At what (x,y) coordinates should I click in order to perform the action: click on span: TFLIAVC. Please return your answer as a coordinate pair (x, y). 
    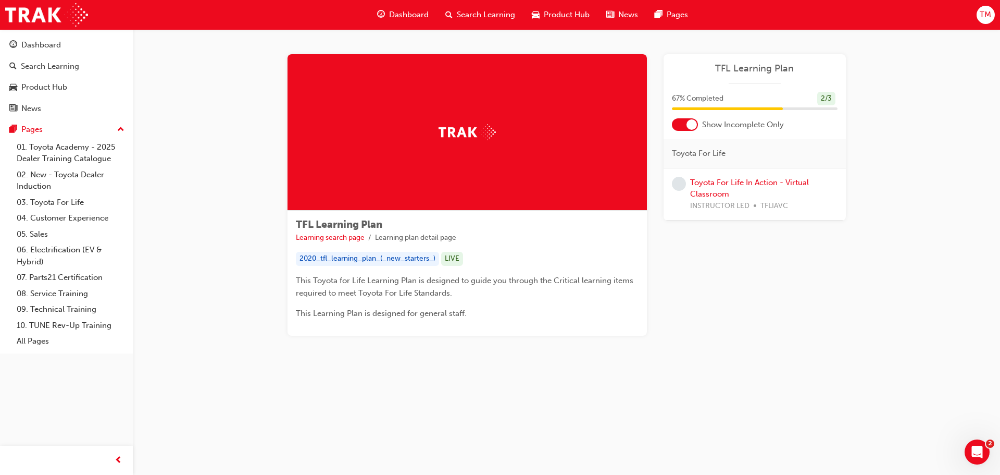
    Looking at the image, I should click on (774, 206).